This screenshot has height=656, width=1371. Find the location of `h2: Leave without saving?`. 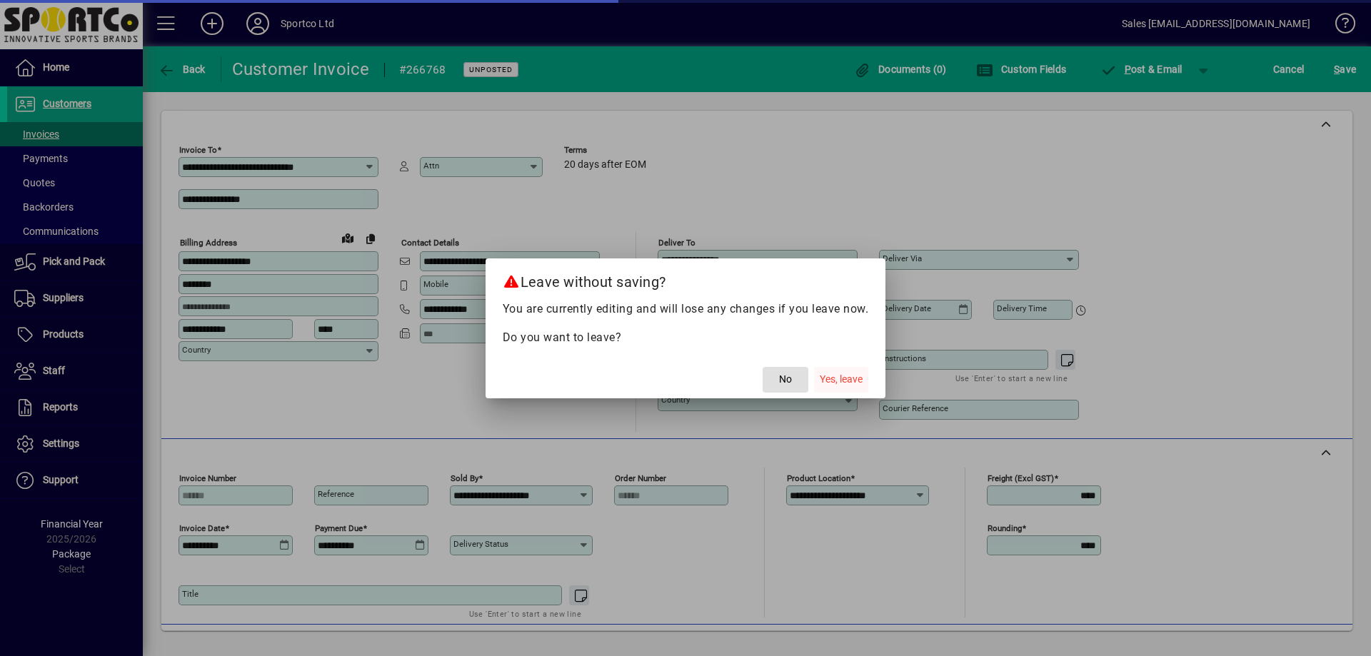

h2: Leave without saving? is located at coordinates (686, 279).